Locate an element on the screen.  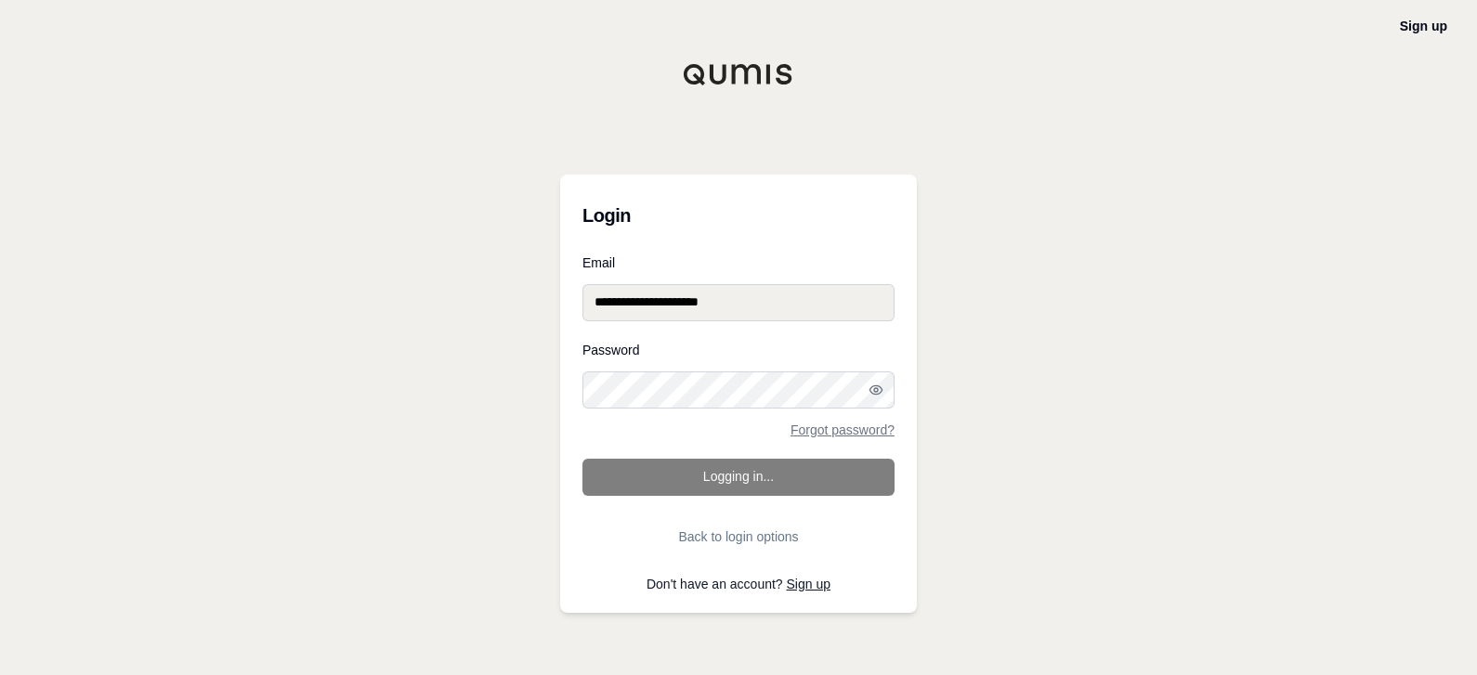
p: Don't have an account? is located at coordinates (738, 584).